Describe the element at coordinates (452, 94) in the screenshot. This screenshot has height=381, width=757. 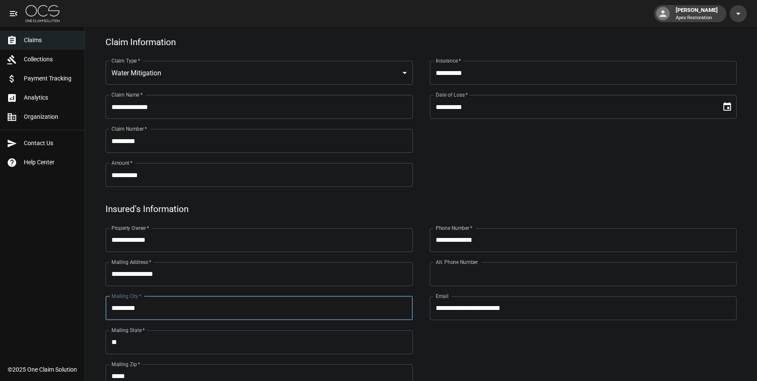
I see `label: Date of Loss` at that location.